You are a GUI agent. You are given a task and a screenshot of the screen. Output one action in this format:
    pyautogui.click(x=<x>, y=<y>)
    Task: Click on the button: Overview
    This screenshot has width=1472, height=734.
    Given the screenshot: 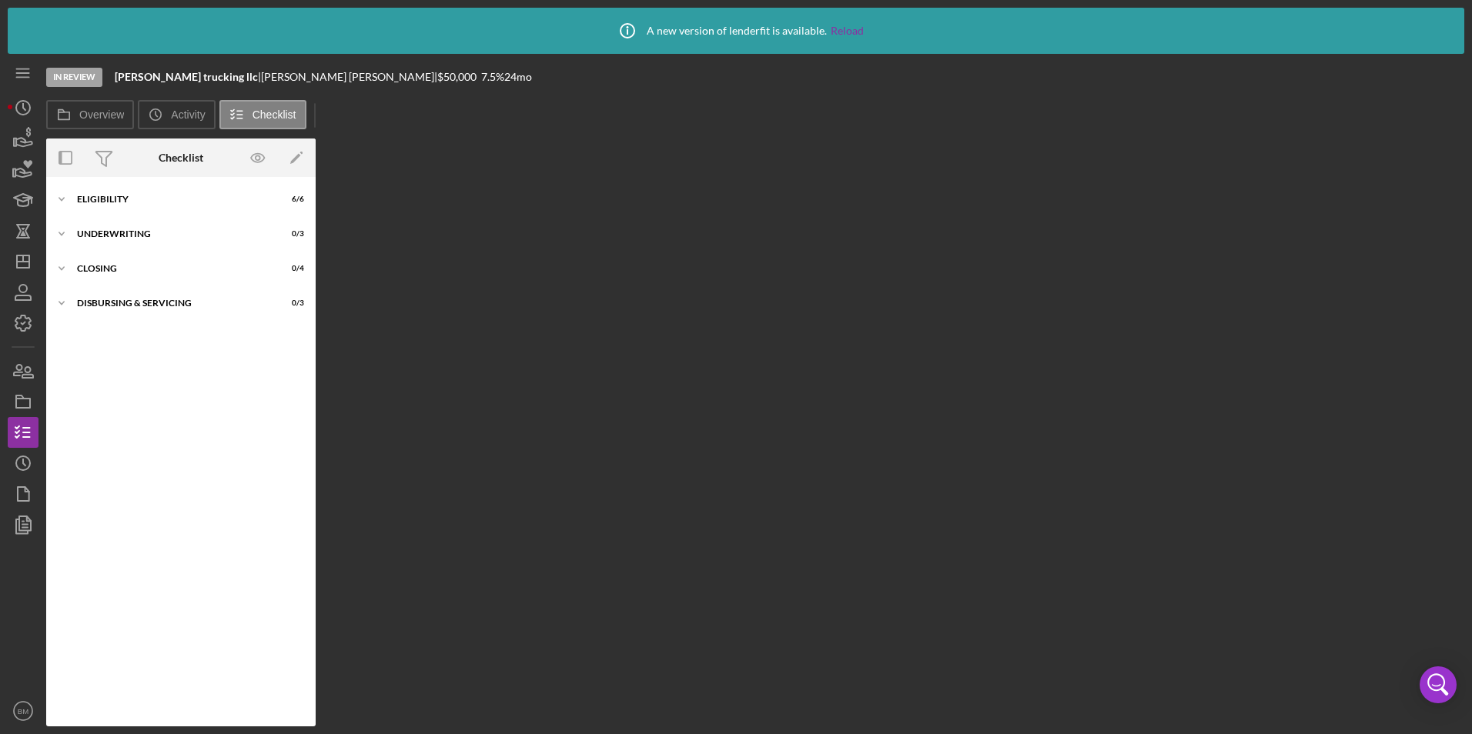 What is the action you would take?
    pyautogui.click(x=90, y=115)
    